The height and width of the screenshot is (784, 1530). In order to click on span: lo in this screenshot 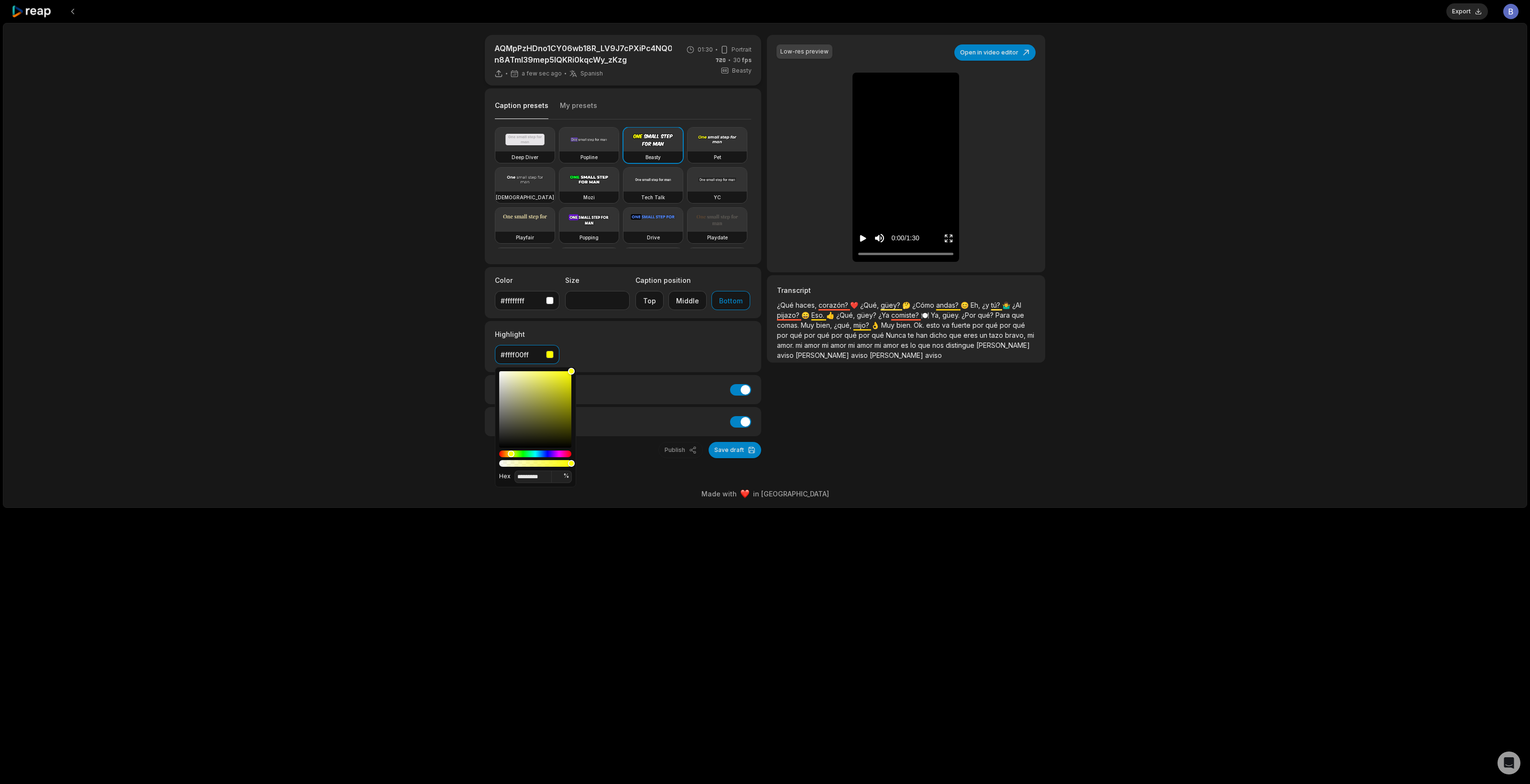, I will do `click(914, 344)`.